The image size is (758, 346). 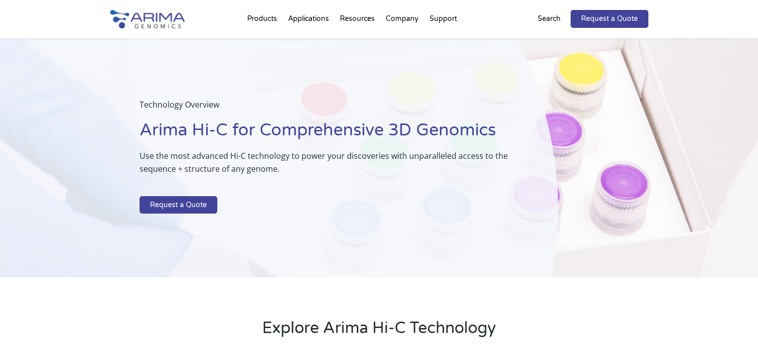 What do you see at coordinates (549, 19) in the screenshot?
I see `p: Search` at bounding box center [549, 19].